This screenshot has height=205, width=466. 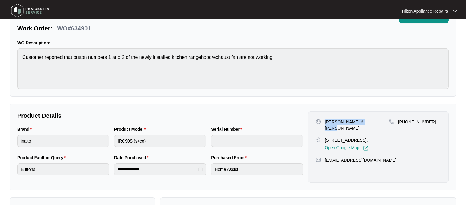 What do you see at coordinates (425, 11) in the screenshot?
I see `p: Hilton Appliance Repairs` at bounding box center [425, 11].